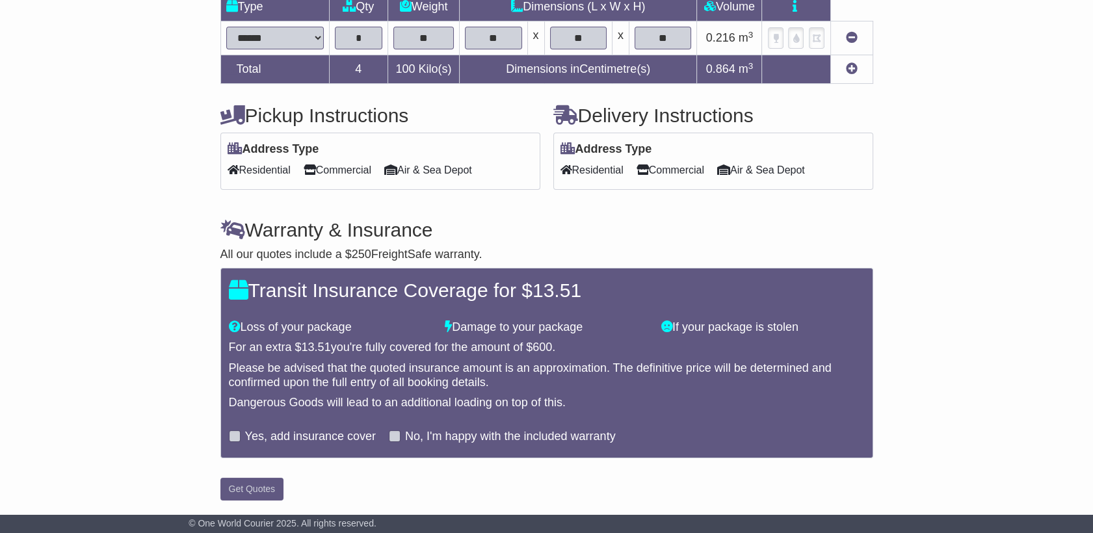  I want to click on label: Yes, add insurance cover, so click(310, 437).